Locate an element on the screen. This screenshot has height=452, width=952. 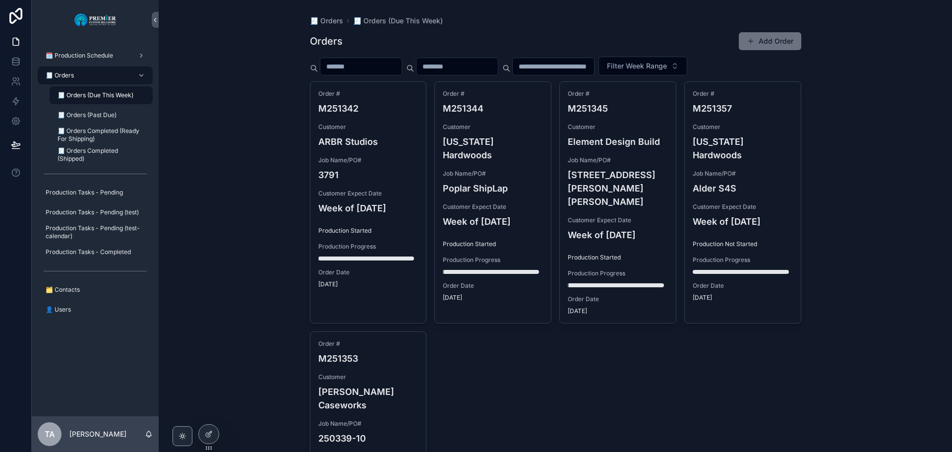
span: Production Tasks - Completed is located at coordinates (88, 252).